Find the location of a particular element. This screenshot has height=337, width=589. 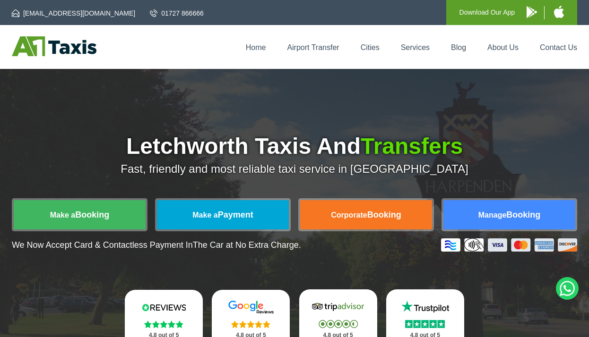

img: Credit And Debit Cards is located at coordinates (509, 245).